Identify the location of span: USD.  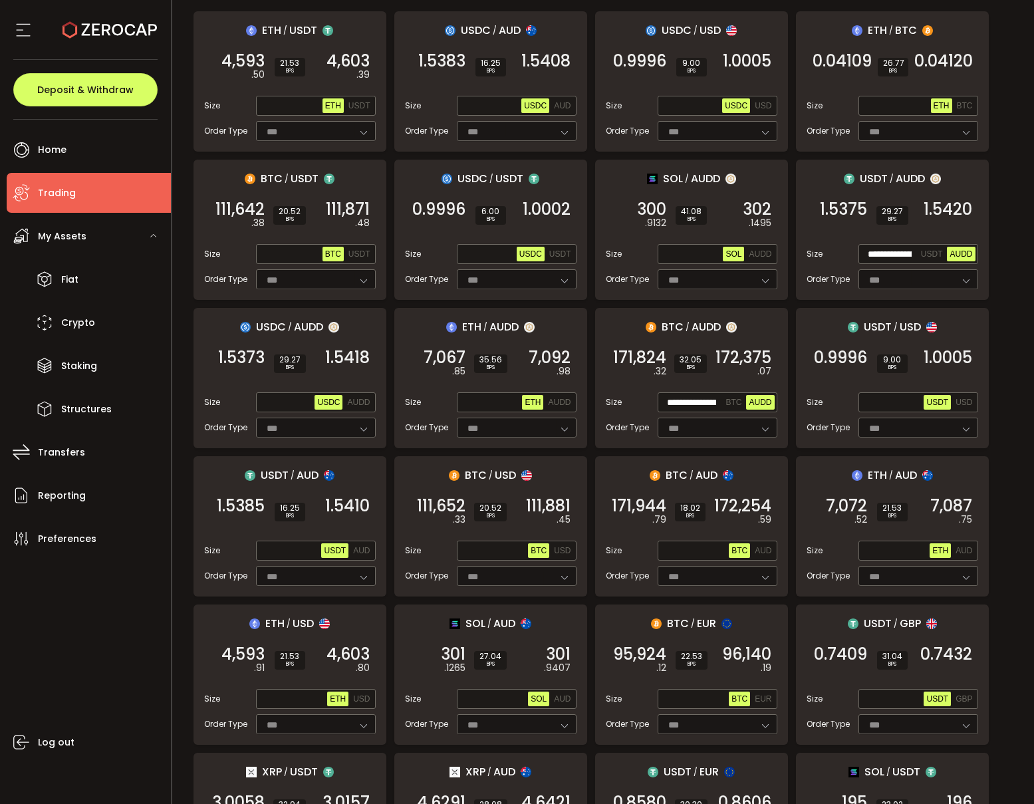
(505, 475).